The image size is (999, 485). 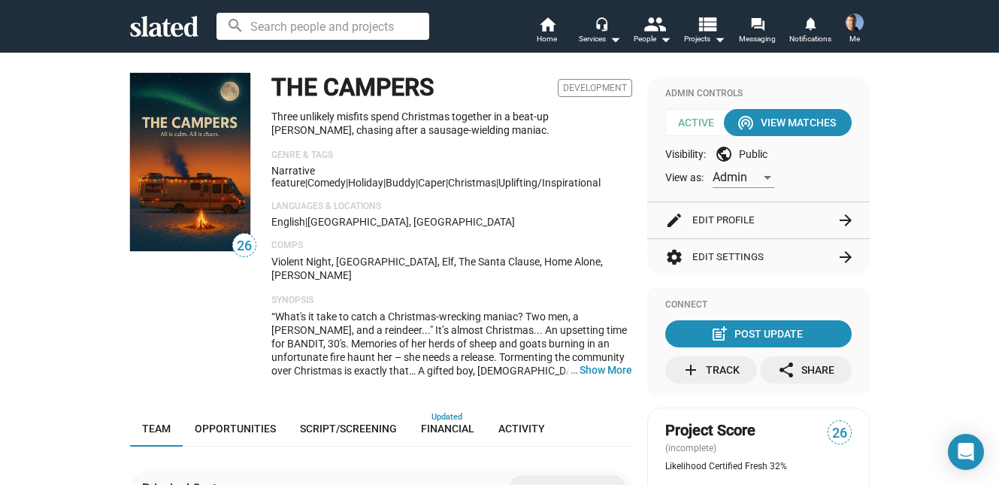 I want to click on span: Activity, so click(x=522, y=429).